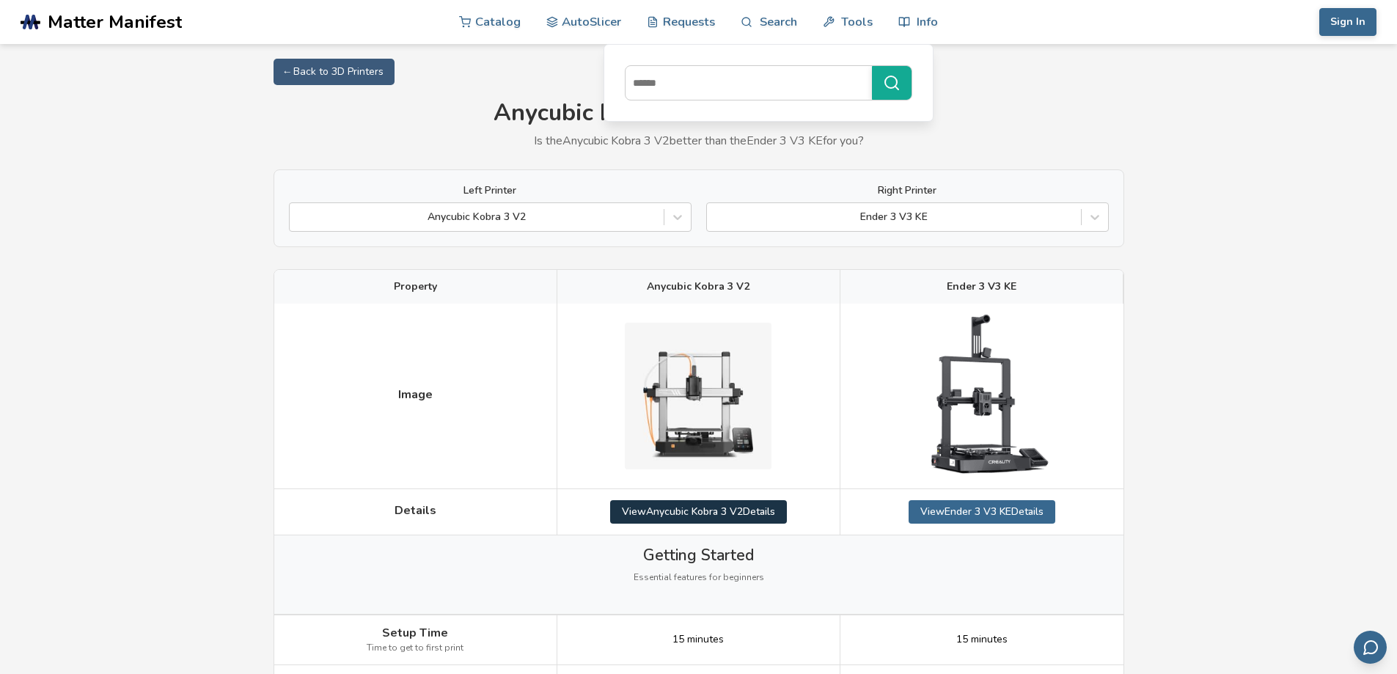  What do you see at coordinates (1348, 22) in the screenshot?
I see `button: Sign In` at bounding box center [1348, 22].